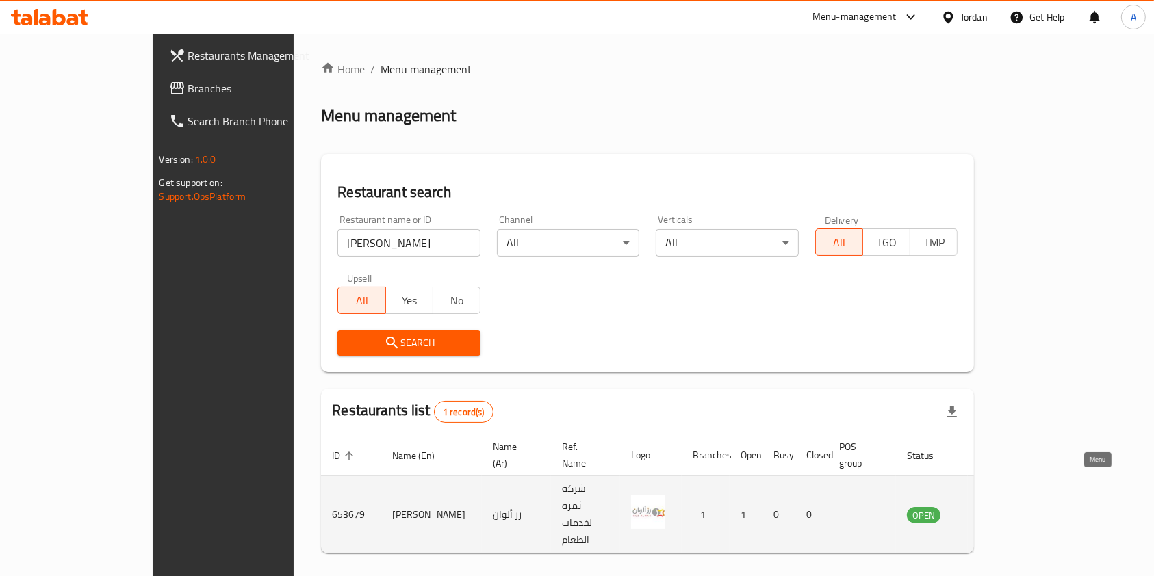 The width and height of the screenshot is (1154, 576). I want to click on span: POS group, so click(859, 455).